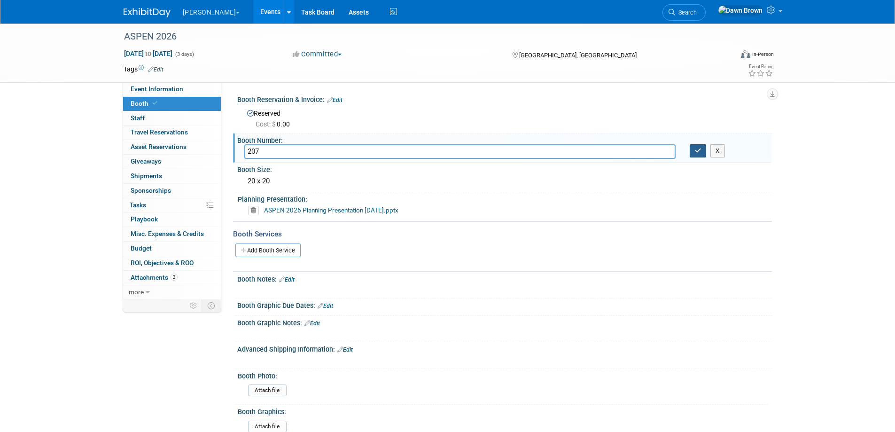 The image size is (895, 432). What do you see at coordinates (172, 263) in the screenshot?
I see `a: ROI, Objectives & ROO` at bounding box center [172, 263].